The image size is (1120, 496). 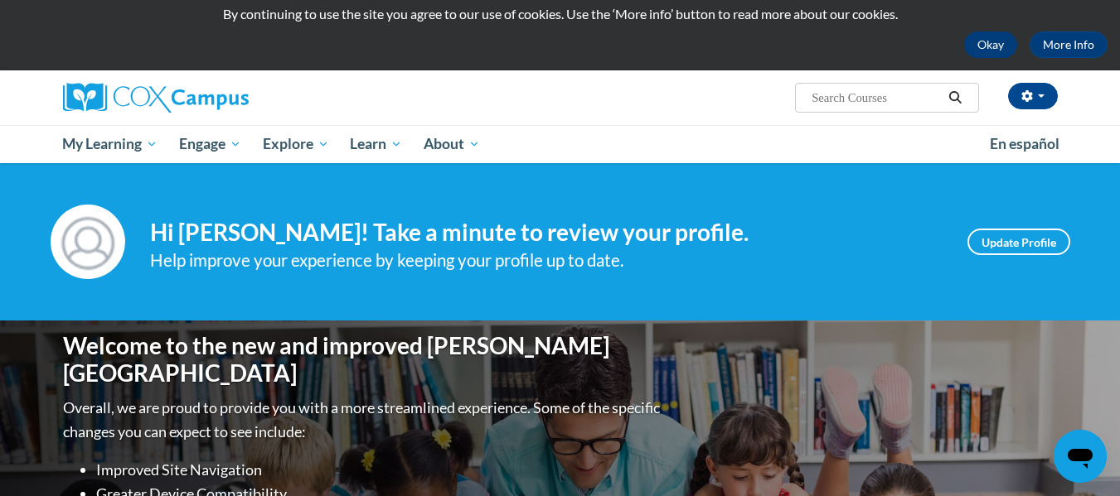 What do you see at coordinates (156, 98) in the screenshot?
I see `img: Cox Campus` at bounding box center [156, 98].